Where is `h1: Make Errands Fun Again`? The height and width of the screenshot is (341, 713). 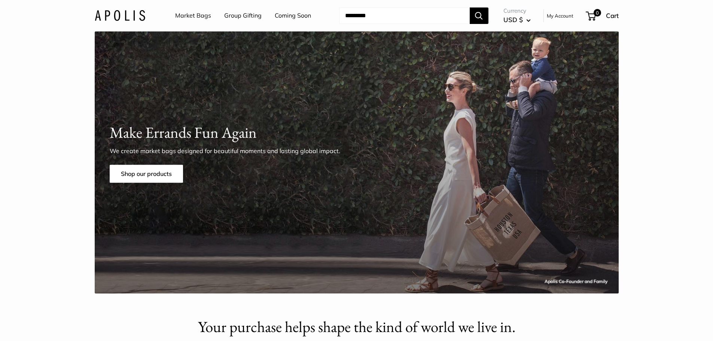 h1: Make Errands Fun Again is located at coordinates (357, 132).